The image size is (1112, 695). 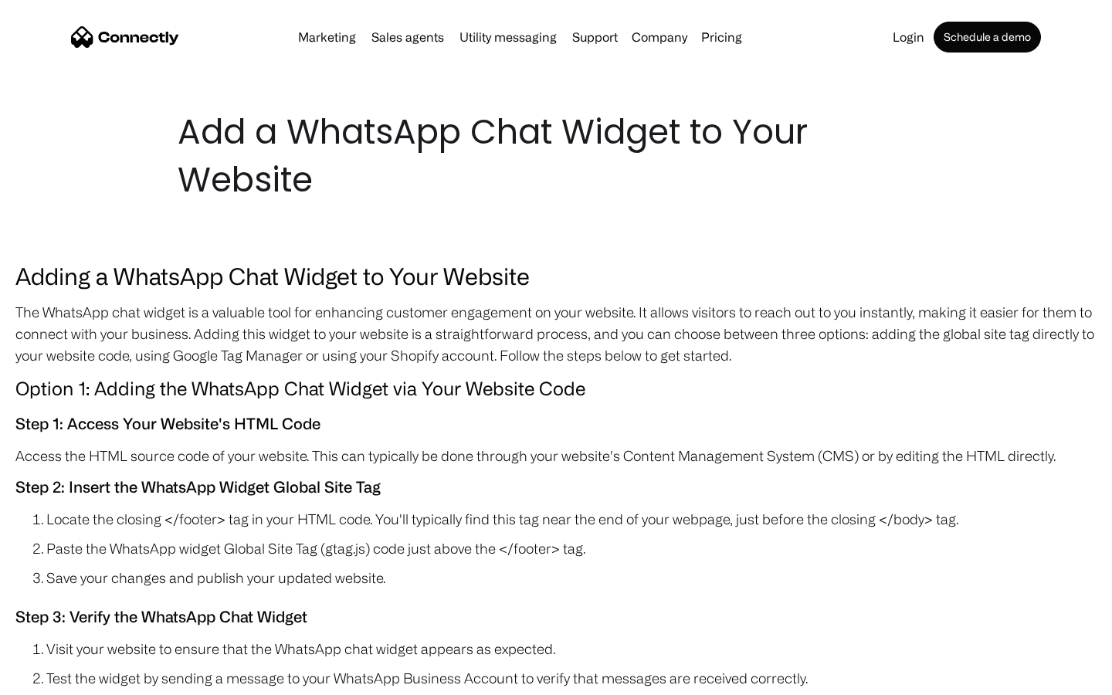 I want to click on h5: Step 1: Access Your Website's HTML Code, so click(x=556, y=424).